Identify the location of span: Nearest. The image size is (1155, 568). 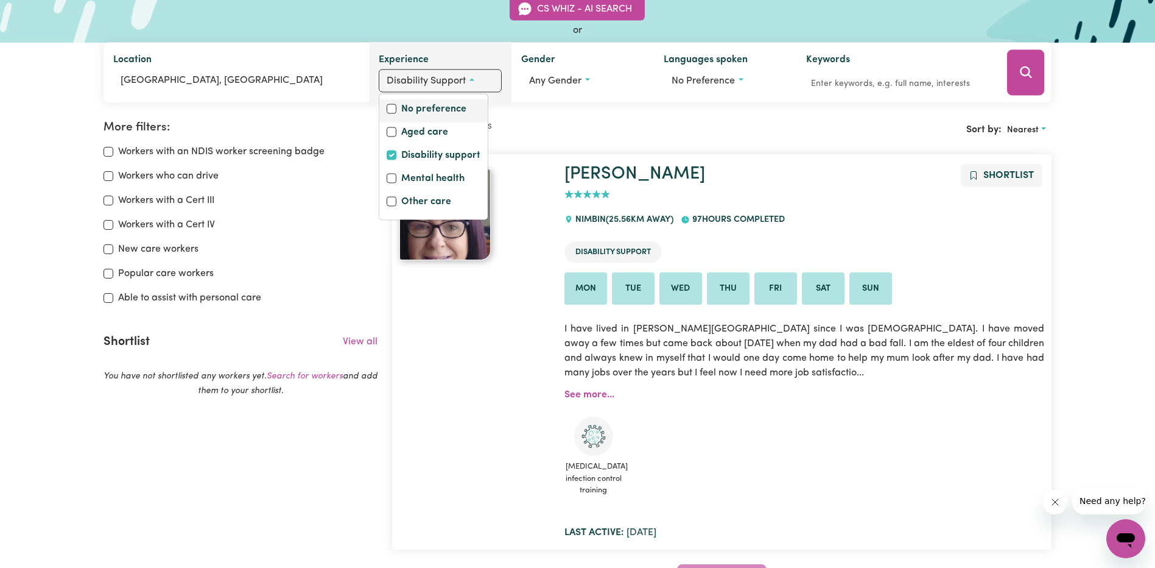
(1023, 130).